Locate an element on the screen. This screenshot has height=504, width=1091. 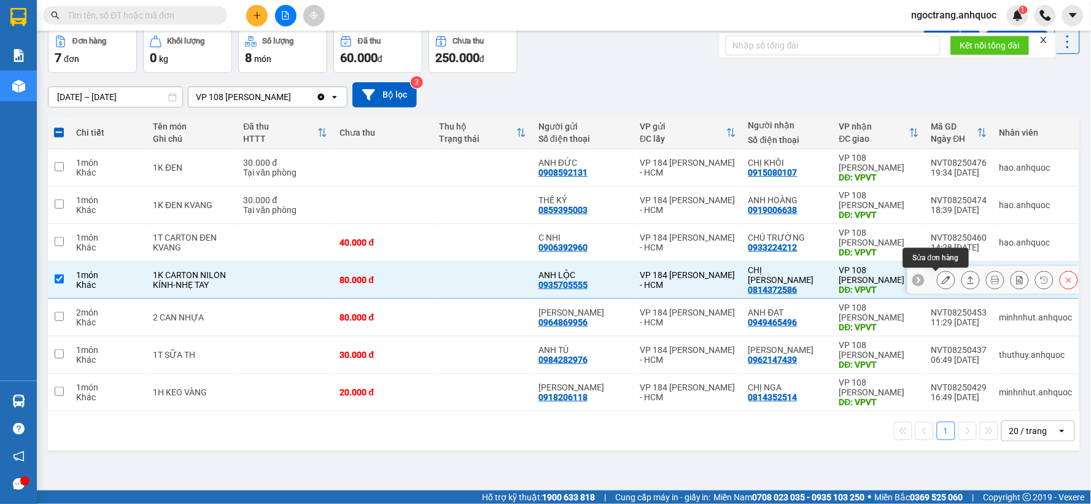
img: phone-icon is located at coordinates (1046, 15).